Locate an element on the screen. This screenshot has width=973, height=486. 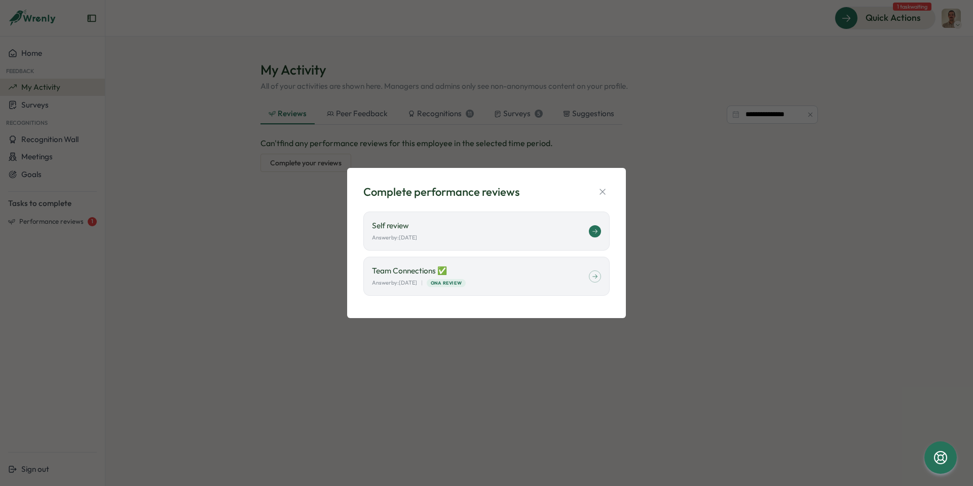
span: ONA Review is located at coordinates (446, 283).